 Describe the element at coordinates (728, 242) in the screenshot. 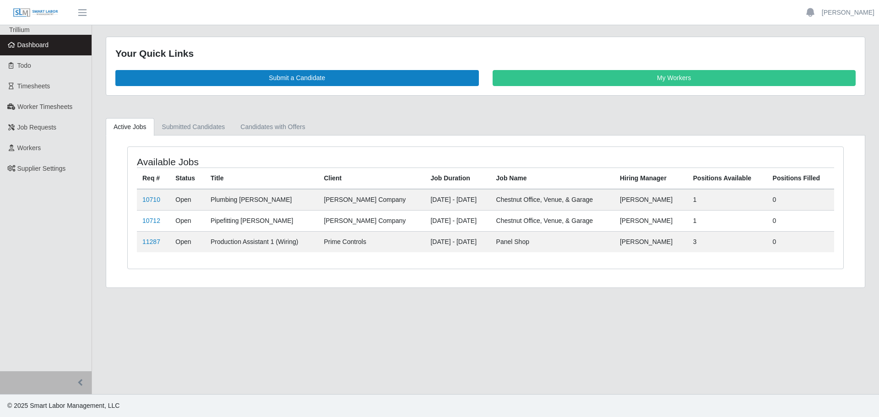

I see `td: 3` at that location.